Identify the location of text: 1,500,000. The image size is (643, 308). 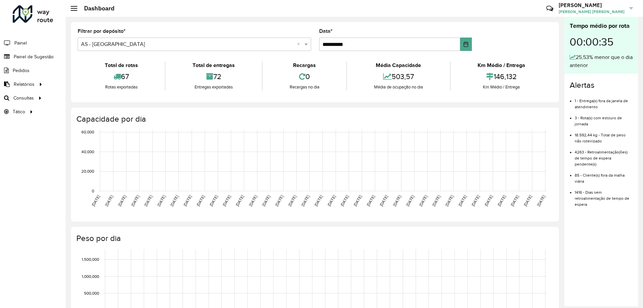
(90, 259).